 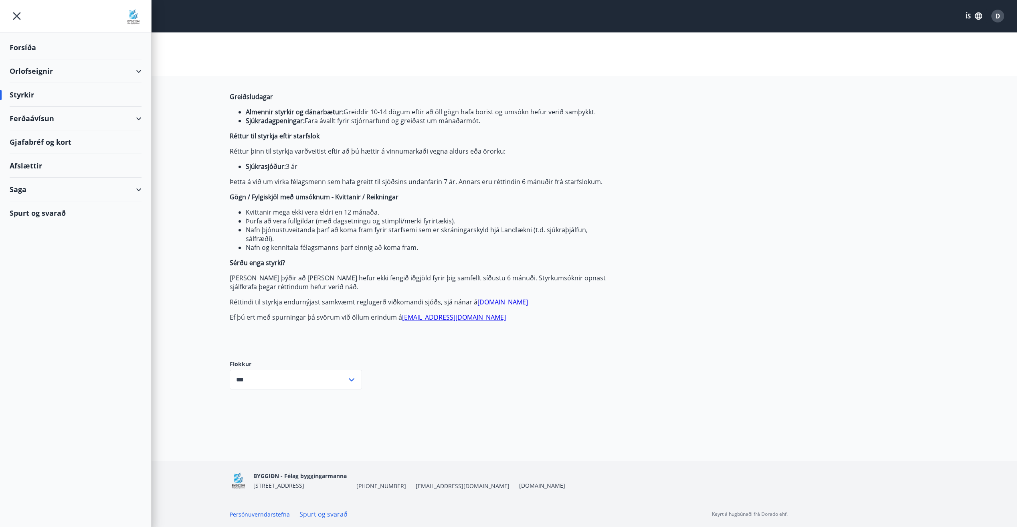 I want to click on p: Réttindi til styrkja endurnýjast samkvæmt reglugerð viðkomandi sjóðs, sjá nánar á, so click(x=419, y=302).